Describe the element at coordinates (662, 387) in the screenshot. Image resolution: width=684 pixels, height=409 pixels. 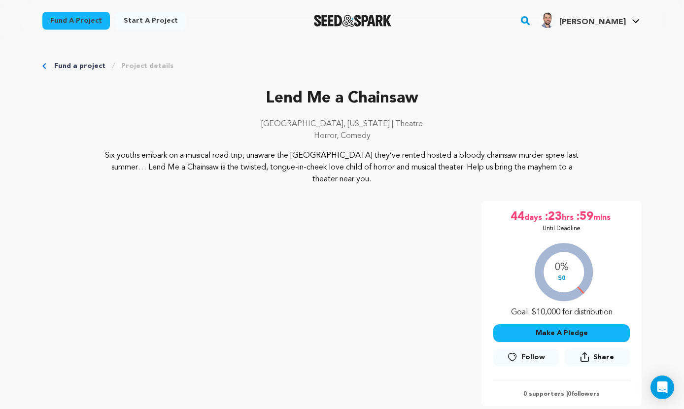
I see `div: Open Intercom Messenger` at that location.